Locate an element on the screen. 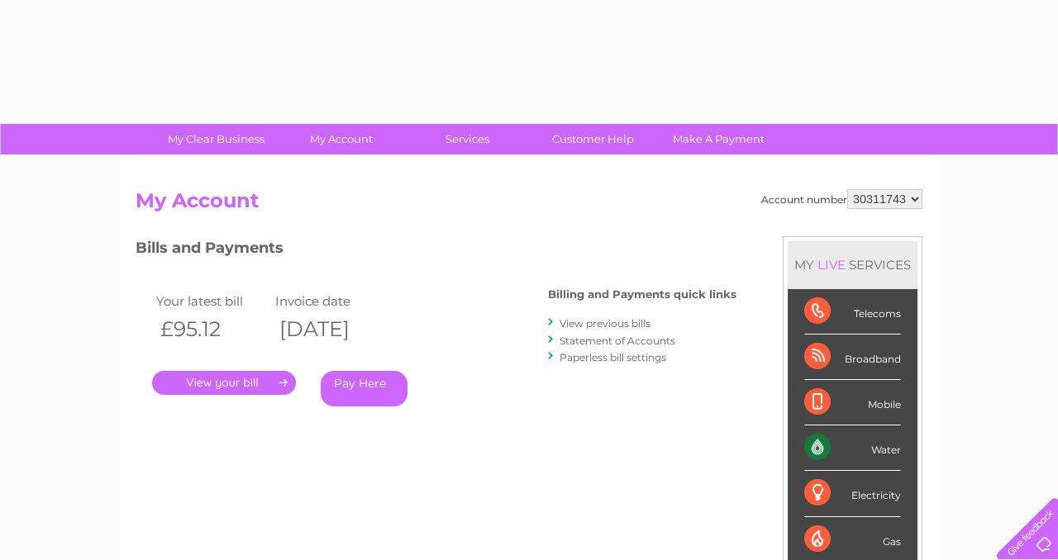 The image size is (1058, 560). div: LIVE is located at coordinates (832, 265).